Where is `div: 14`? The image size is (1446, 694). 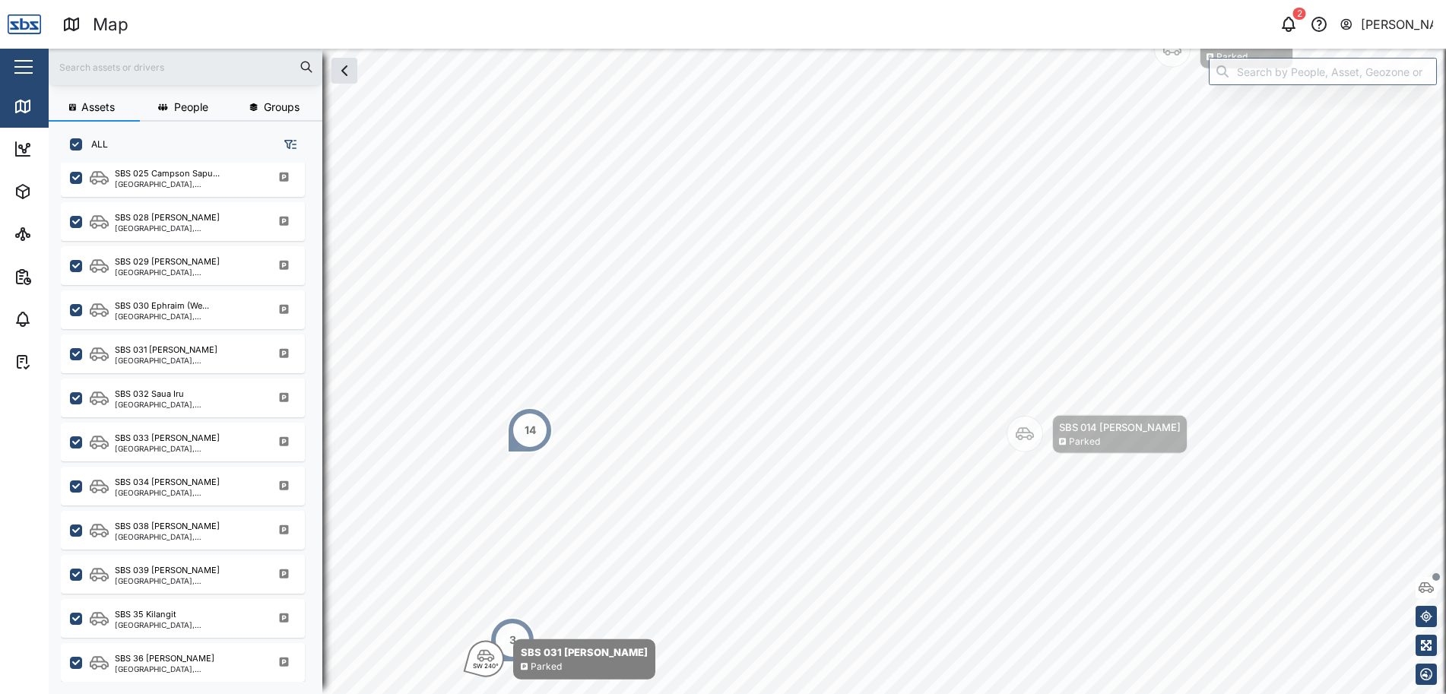 div: 14 is located at coordinates (530, 430).